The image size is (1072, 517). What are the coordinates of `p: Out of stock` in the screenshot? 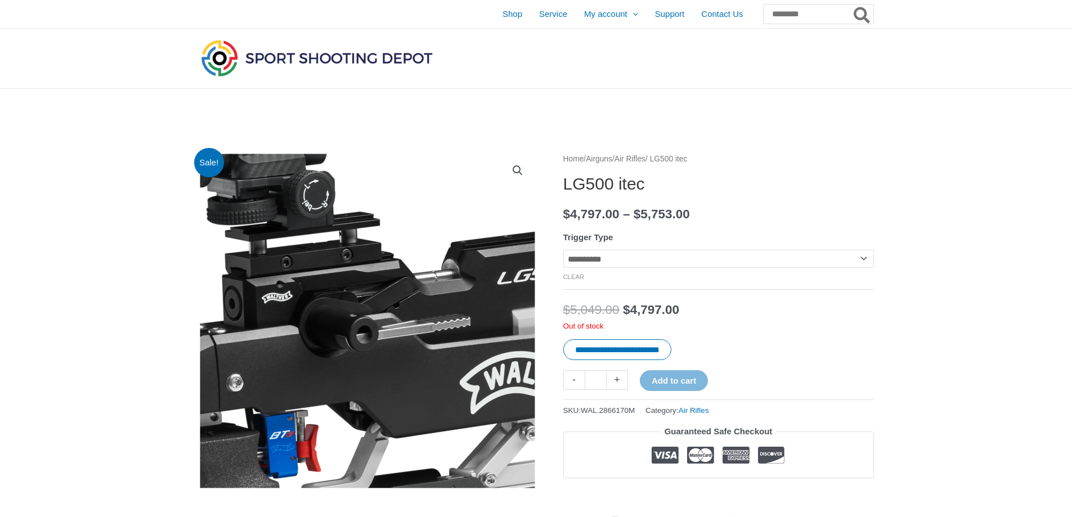 It's located at (718, 326).